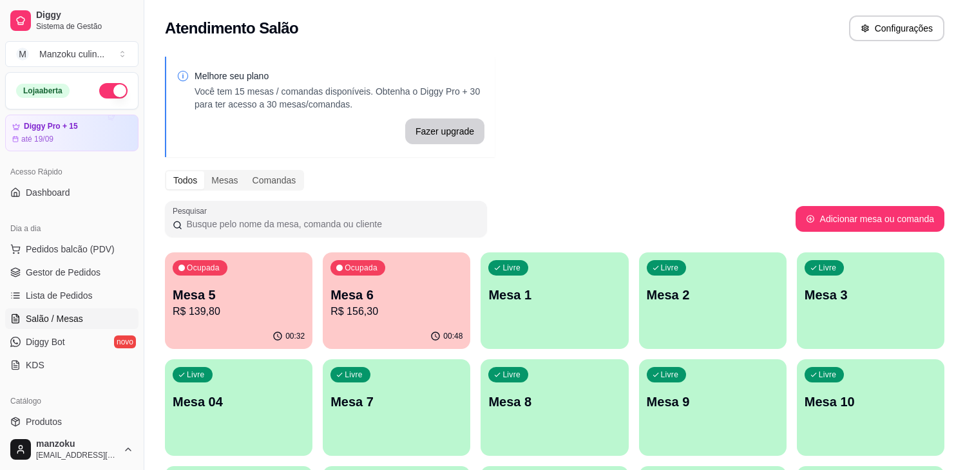 The height and width of the screenshot is (470, 965). I want to click on p: Mesa 10, so click(871, 402).